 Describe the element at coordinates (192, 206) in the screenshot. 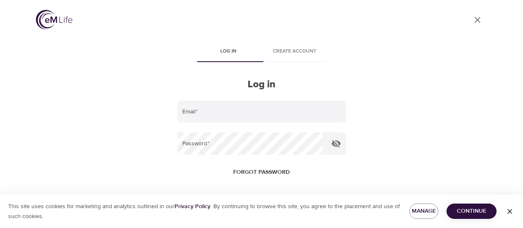

I see `a: Privacy Policy` at that location.